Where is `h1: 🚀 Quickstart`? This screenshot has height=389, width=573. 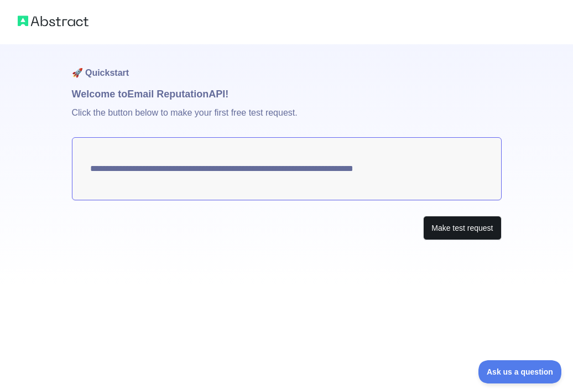
h1: 🚀 Quickstart is located at coordinates (286, 65).